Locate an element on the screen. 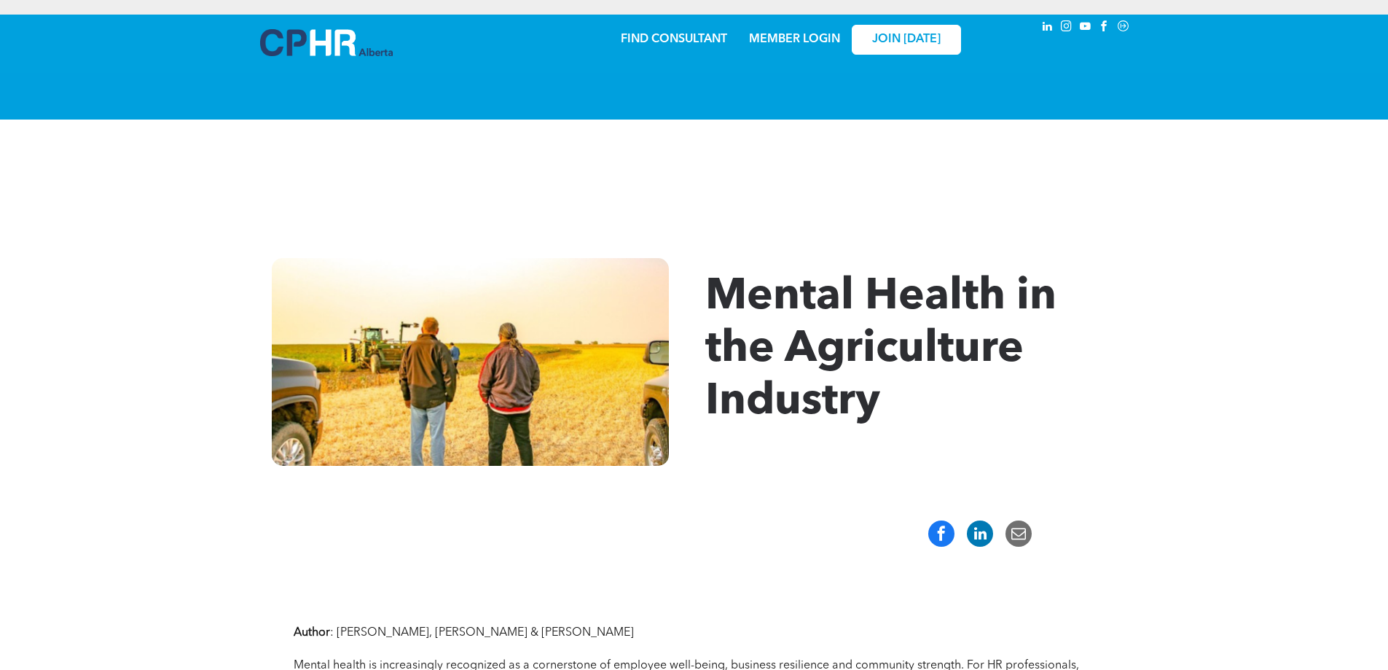 The width and height of the screenshot is (1388, 670). a: Social network is located at coordinates (1124, 28).